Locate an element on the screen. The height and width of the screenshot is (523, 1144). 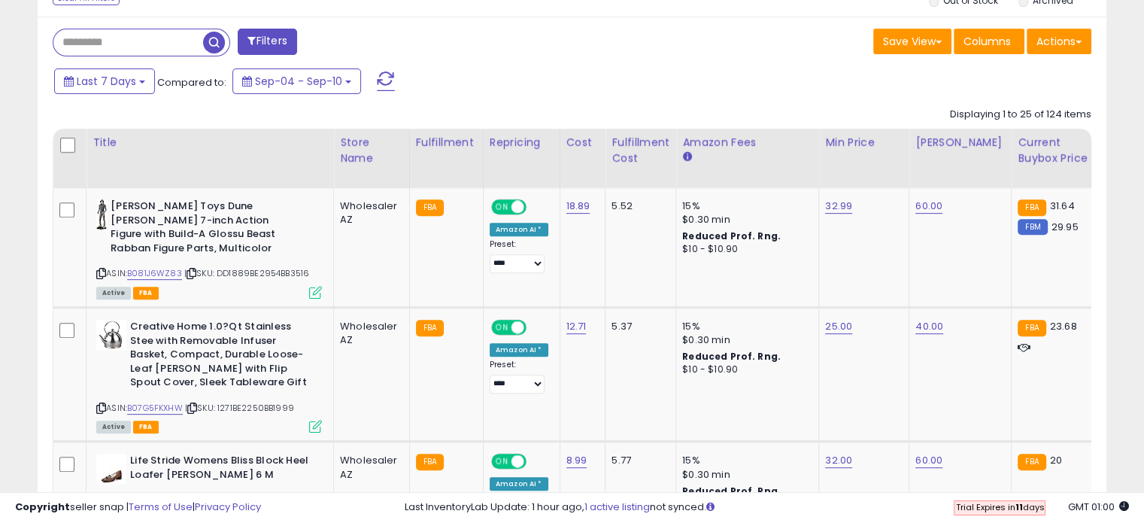
a: 12.71 is located at coordinates (576, 326).